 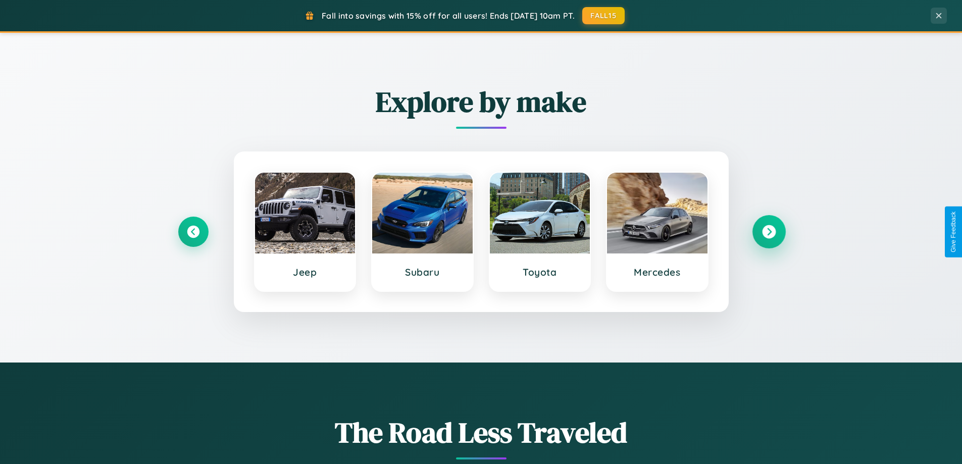 I want to click on h3: Subaru, so click(x=422, y=272).